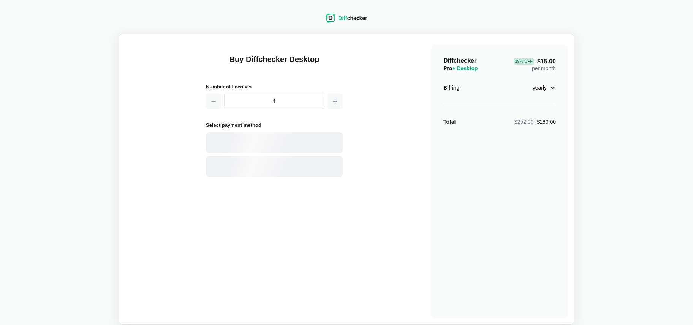  I want to click on div: $180.00, so click(535, 122).